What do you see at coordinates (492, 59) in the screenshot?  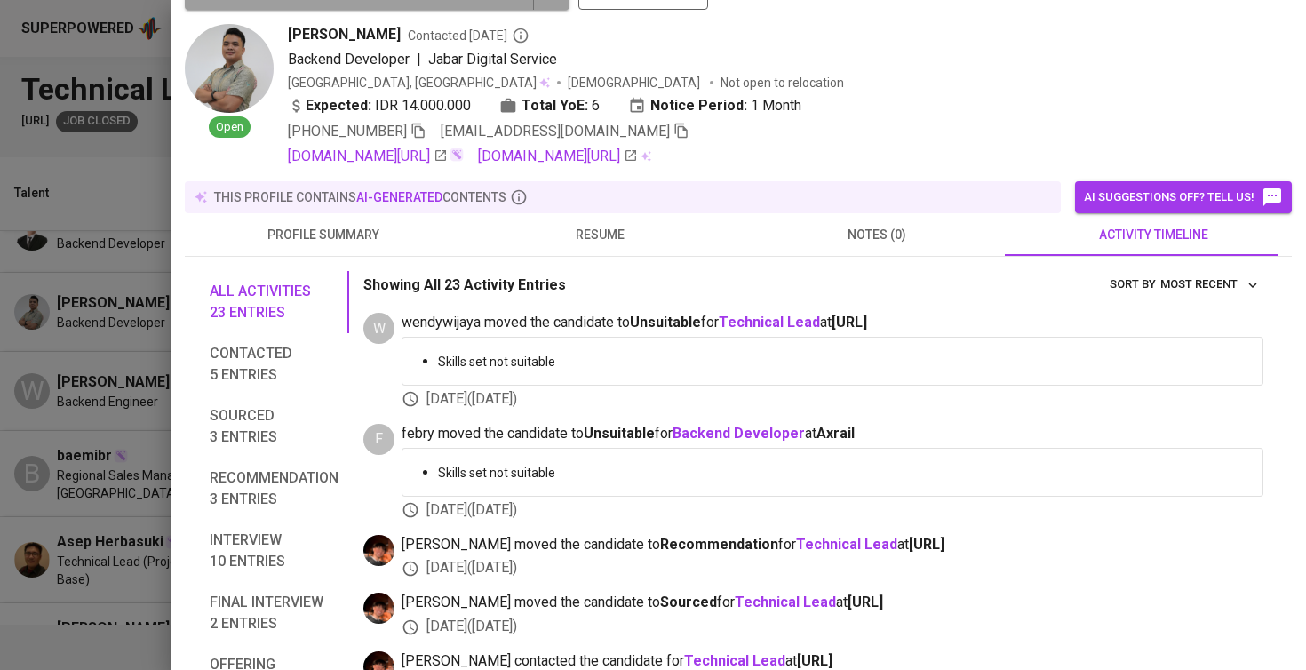 I see `span: Jabar Digital Service` at bounding box center [492, 59].